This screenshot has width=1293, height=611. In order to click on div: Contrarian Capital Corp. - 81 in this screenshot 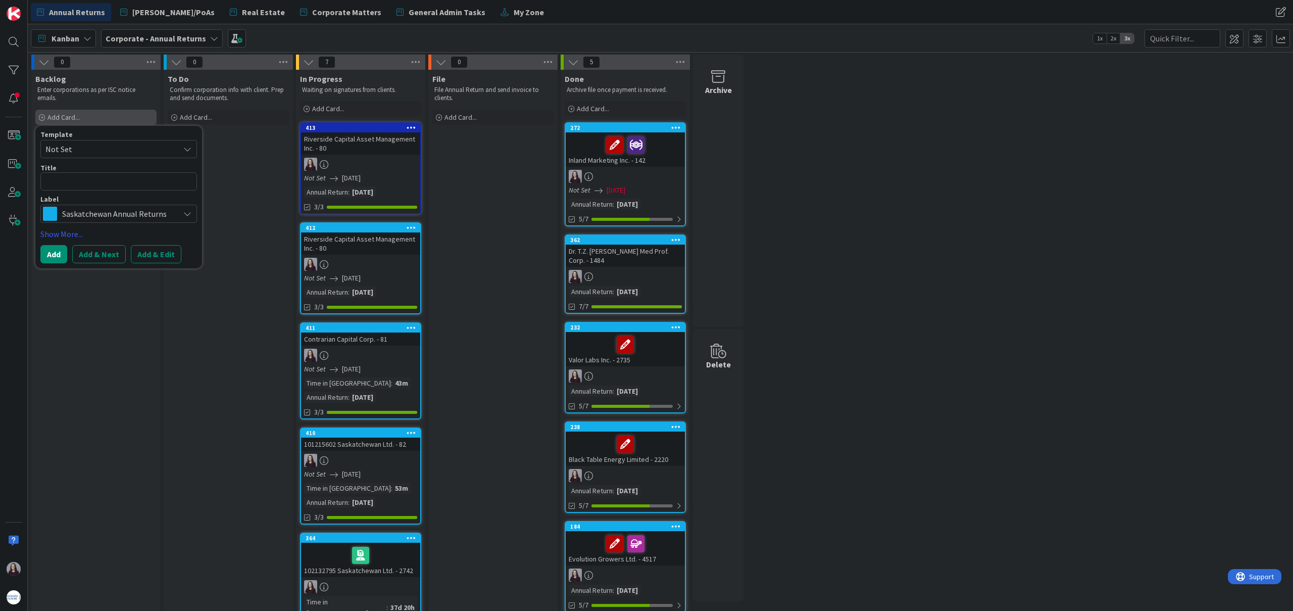, I will do `click(361, 339)`.